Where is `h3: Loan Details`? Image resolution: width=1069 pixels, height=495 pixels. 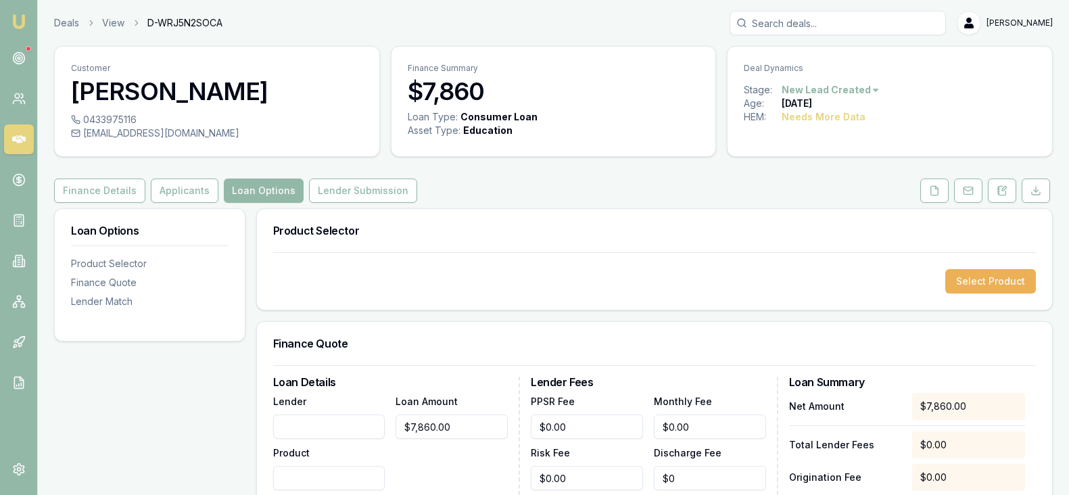 h3: Loan Details is located at coordinates (390, 382).